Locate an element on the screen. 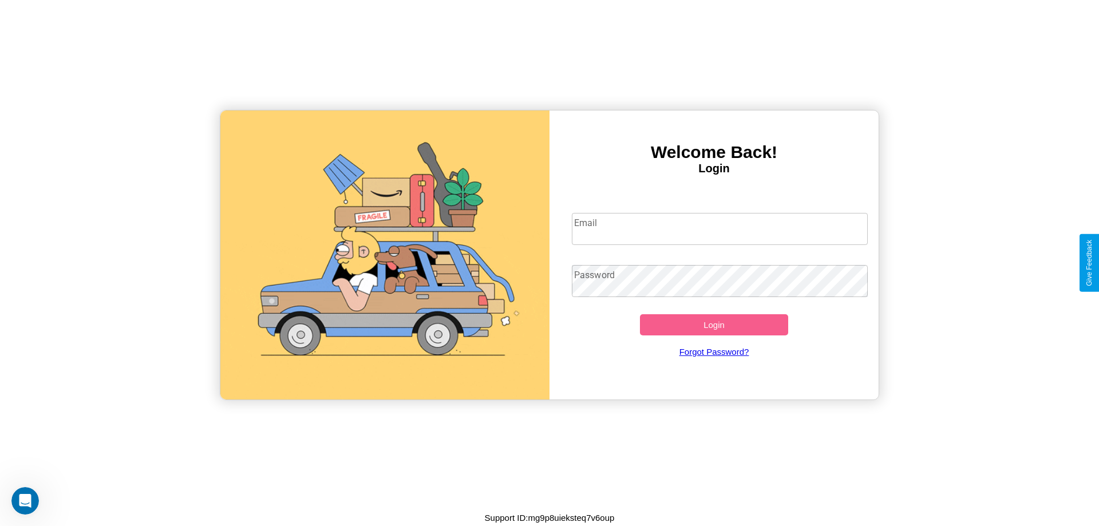  a: Forgot Password? is located at coordinates (714, 351).